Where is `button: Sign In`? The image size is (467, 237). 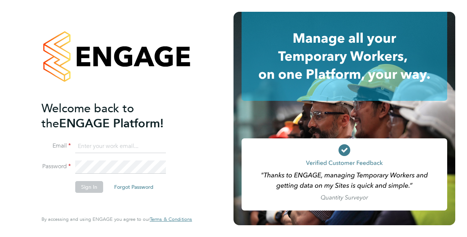 button: Sign In is located at coordinates (89, 187).